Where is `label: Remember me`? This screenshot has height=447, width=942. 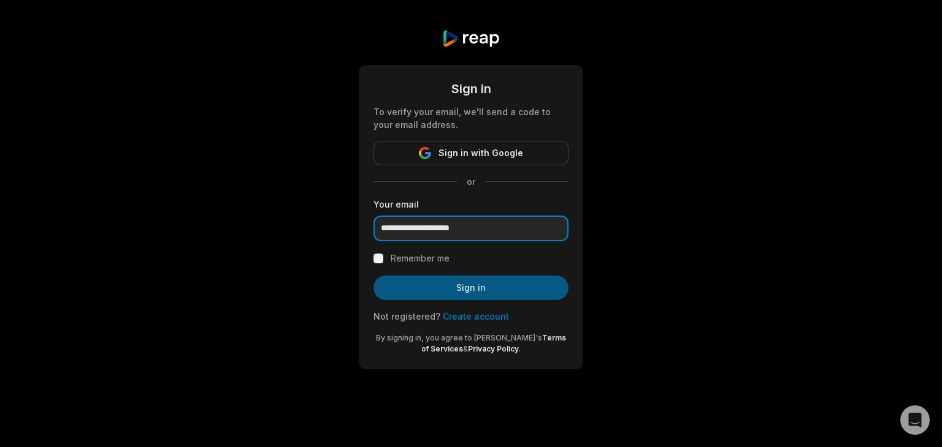 label: Remember me is located at coordinates (420, 259).